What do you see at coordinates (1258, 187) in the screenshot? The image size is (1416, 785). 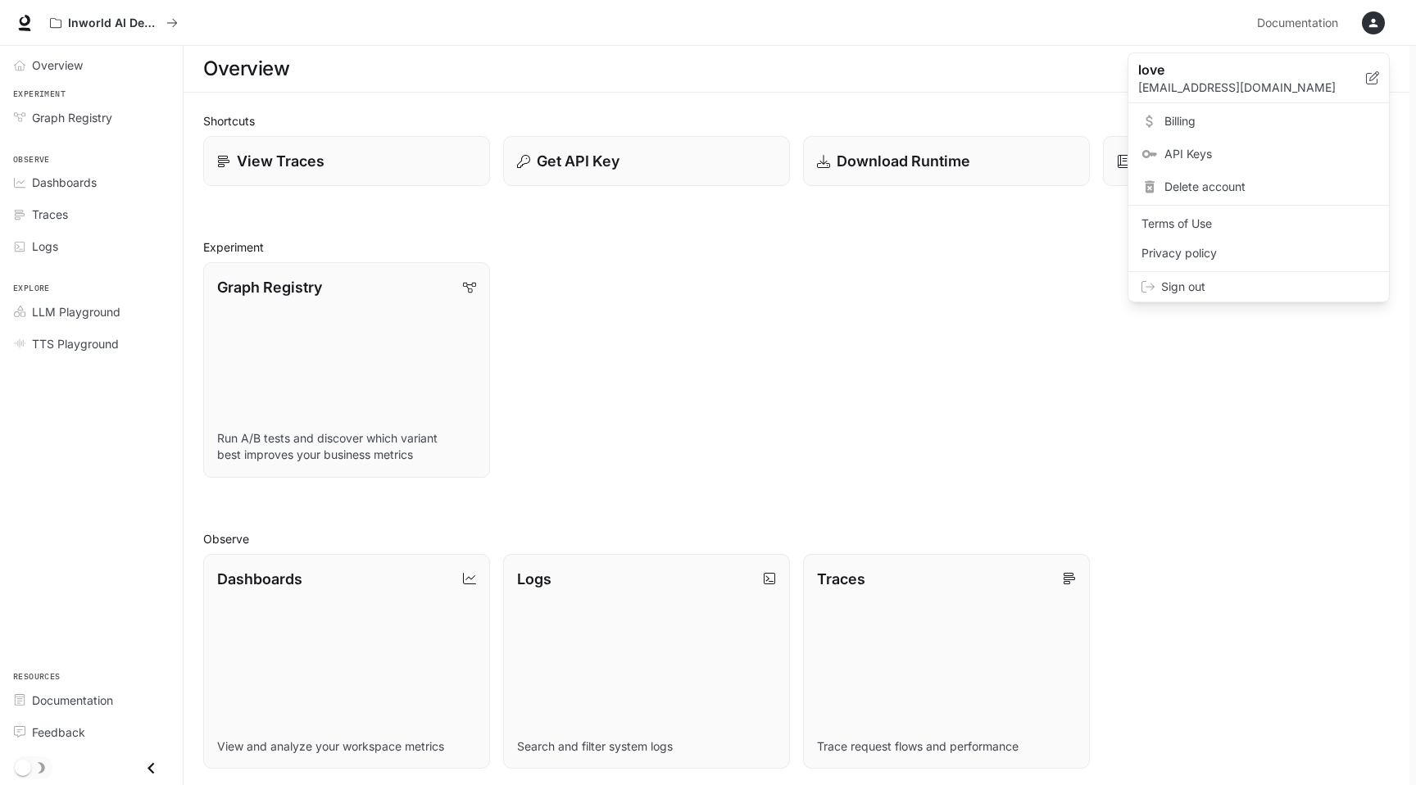 I see `div: Delete account` at bounding box center [1258, 187].